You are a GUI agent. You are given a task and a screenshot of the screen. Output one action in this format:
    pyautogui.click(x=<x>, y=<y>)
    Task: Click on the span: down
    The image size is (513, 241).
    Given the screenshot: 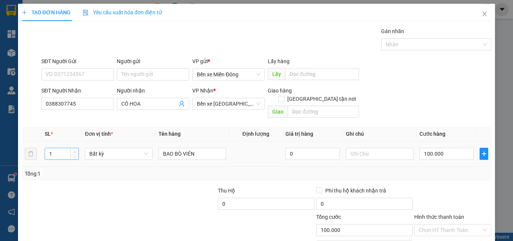 What is the action you would take?
    pyautogui.click(x=75, y=157)
    